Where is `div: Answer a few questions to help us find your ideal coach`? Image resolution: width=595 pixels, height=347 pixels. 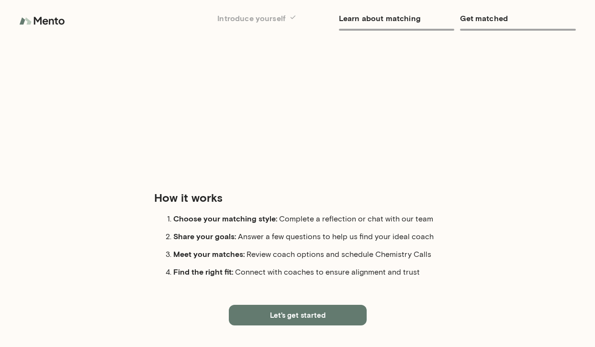 div: Answer a few questions to help us find your ideal coach is located at coordinates (307, 236).